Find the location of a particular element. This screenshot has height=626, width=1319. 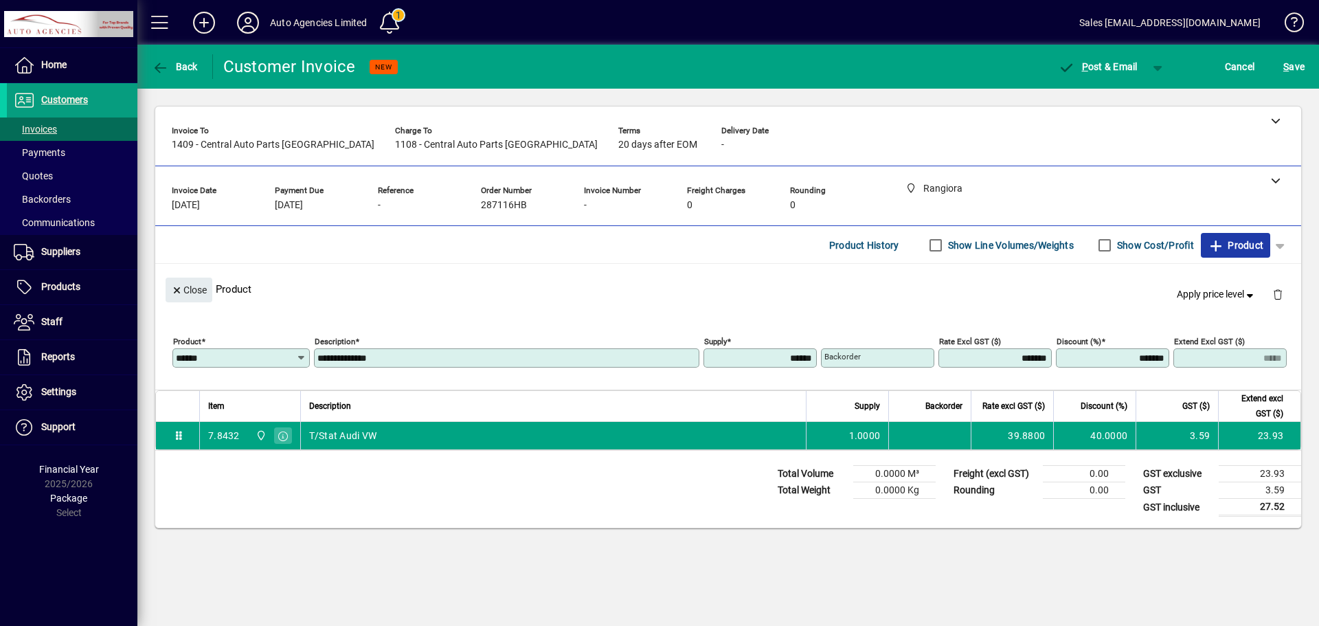

span: Backorder is located at coordinates (944, 406).